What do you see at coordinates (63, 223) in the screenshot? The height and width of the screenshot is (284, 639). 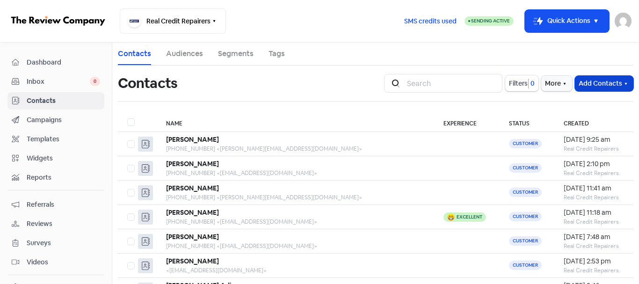 I see `span: Reviews` at bounding box center [63, 223].